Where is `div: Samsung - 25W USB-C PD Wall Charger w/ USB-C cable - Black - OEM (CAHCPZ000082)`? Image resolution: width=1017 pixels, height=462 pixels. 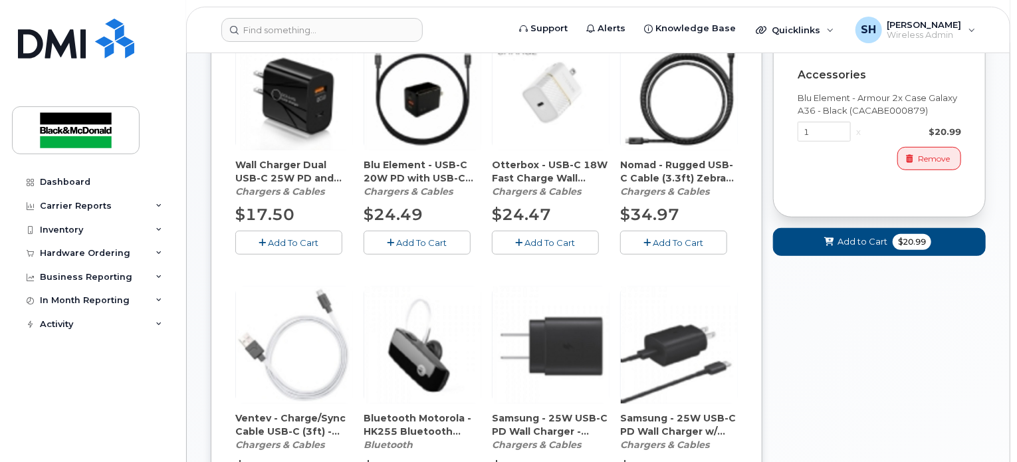
div: Samsung - 25W USB-C PD Wall Charger w/ USB-C cable - Black - OEM (CAHCPZ000082) is located at coordinates (678, 431).